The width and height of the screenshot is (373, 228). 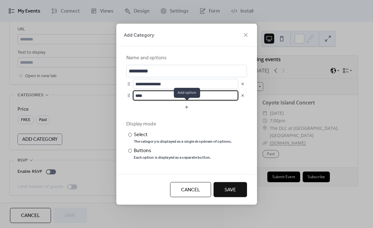 What do you see at coordinates (186, 58) in the screenshot?
I see `div: Name and options` at bounding box center [186, 58].